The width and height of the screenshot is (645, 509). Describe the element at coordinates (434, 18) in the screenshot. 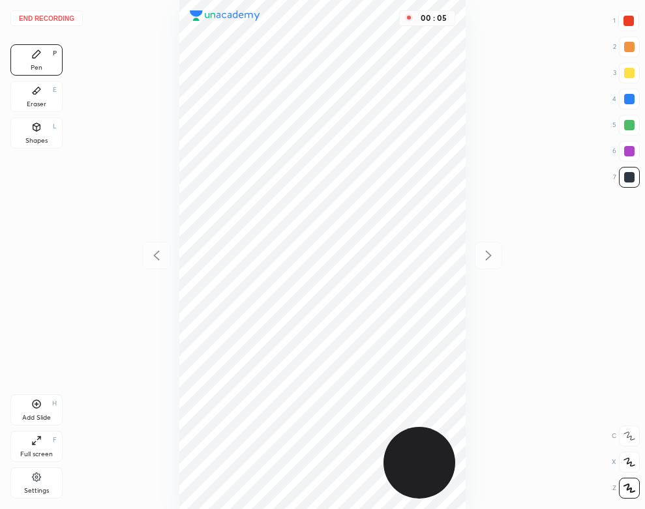

I see `div: 00 : 05` at that location.